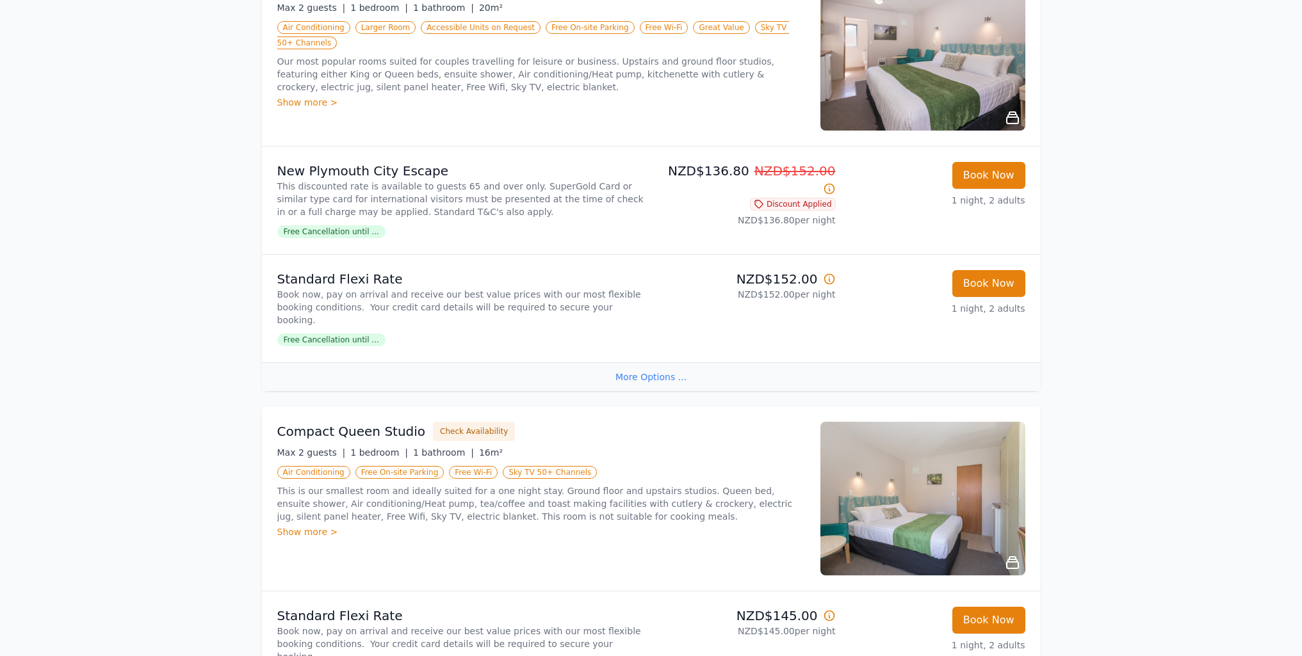 The height and width of the screenshot is (656, 1302). I want to click on div: More Options ..., so click(651, 377).